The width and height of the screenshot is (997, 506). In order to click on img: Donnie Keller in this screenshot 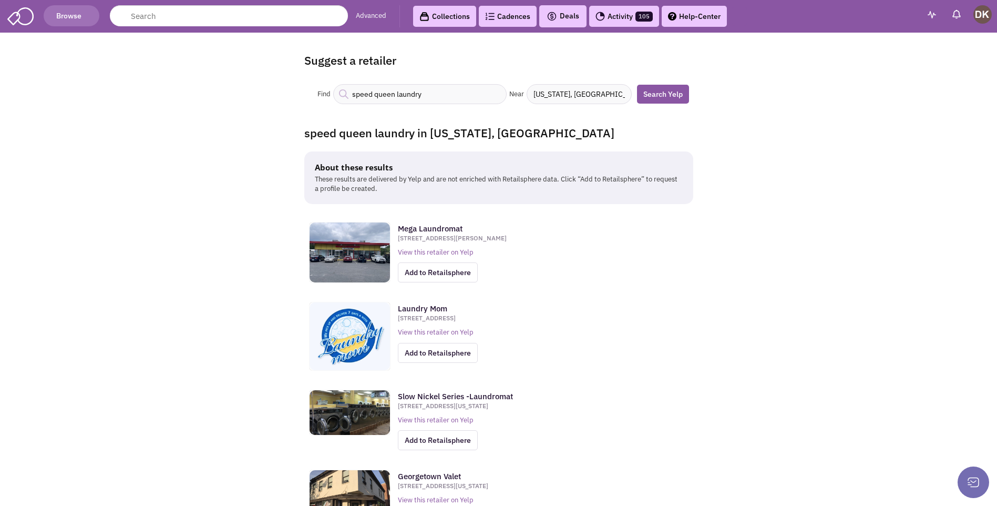, I will do `click(982, 14)`.